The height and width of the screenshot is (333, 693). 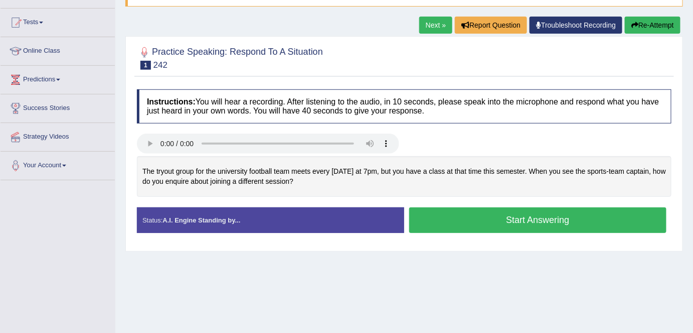 I want to click on strong: A.I. Engine Standing by..., so click(x=201, y=220).